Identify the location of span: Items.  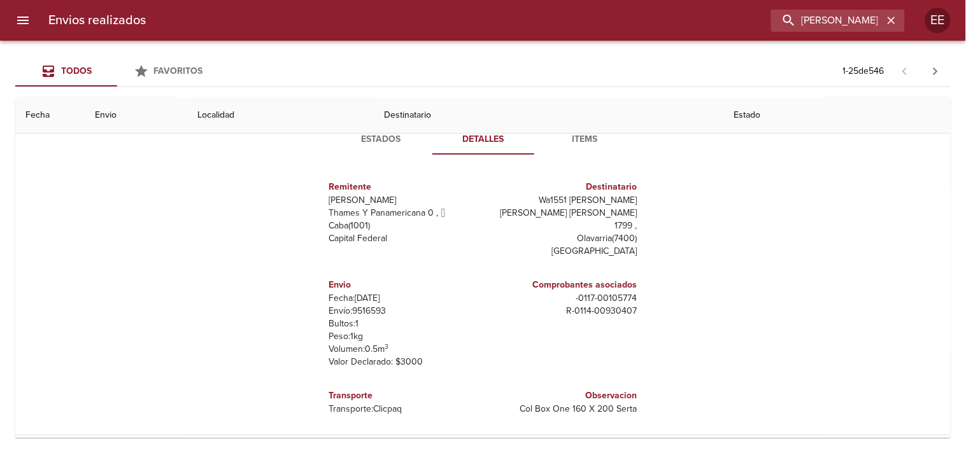
(585, 139).